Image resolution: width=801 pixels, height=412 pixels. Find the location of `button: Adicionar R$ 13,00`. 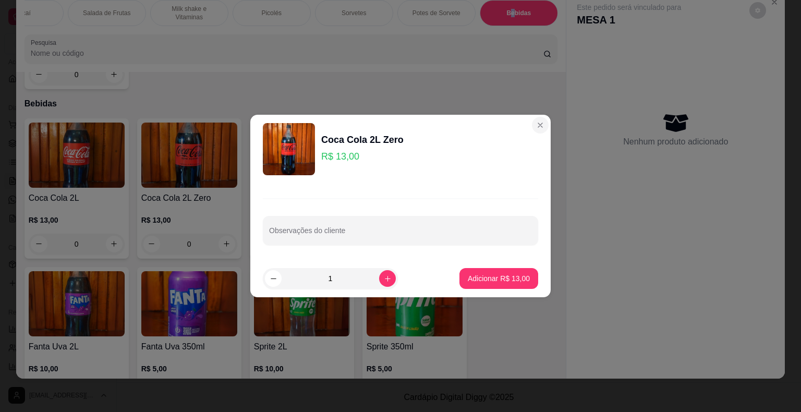

button: Adicionar R$ 13,00 is located at coordinates (498, 278).